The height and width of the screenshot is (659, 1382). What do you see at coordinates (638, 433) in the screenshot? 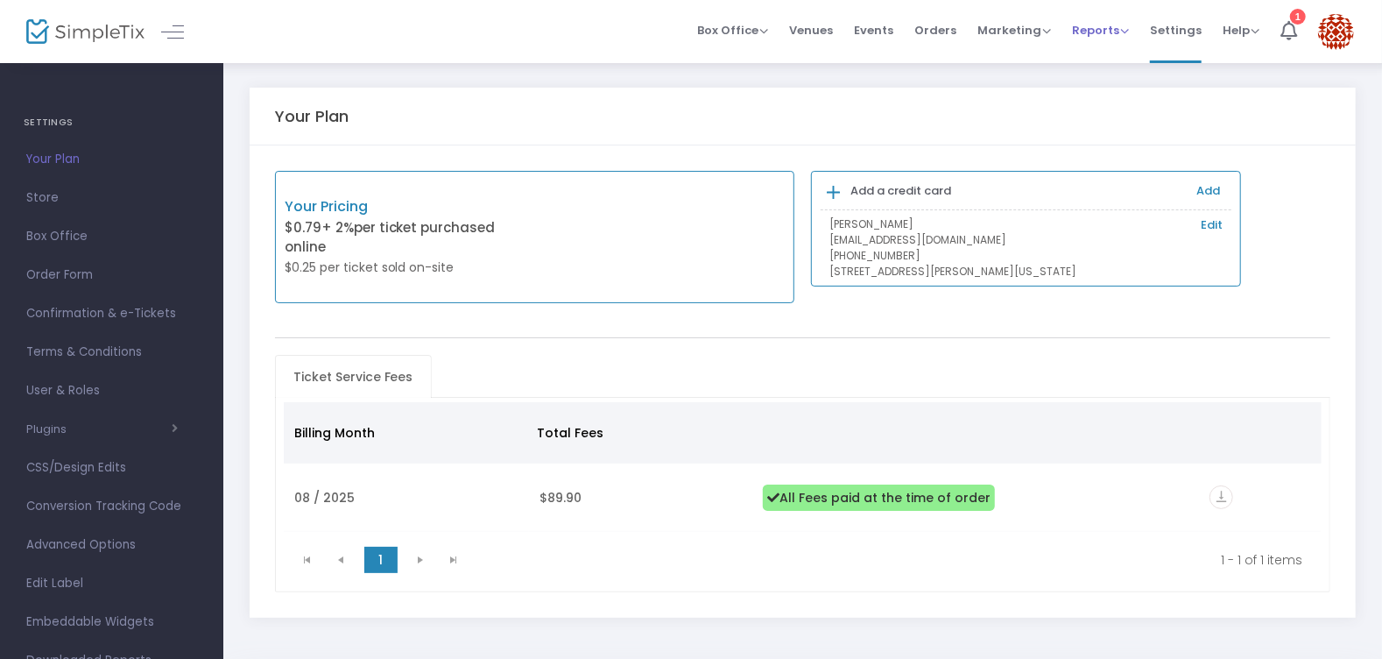
I see `th: Total Fees` at bounding box center [638, 433].